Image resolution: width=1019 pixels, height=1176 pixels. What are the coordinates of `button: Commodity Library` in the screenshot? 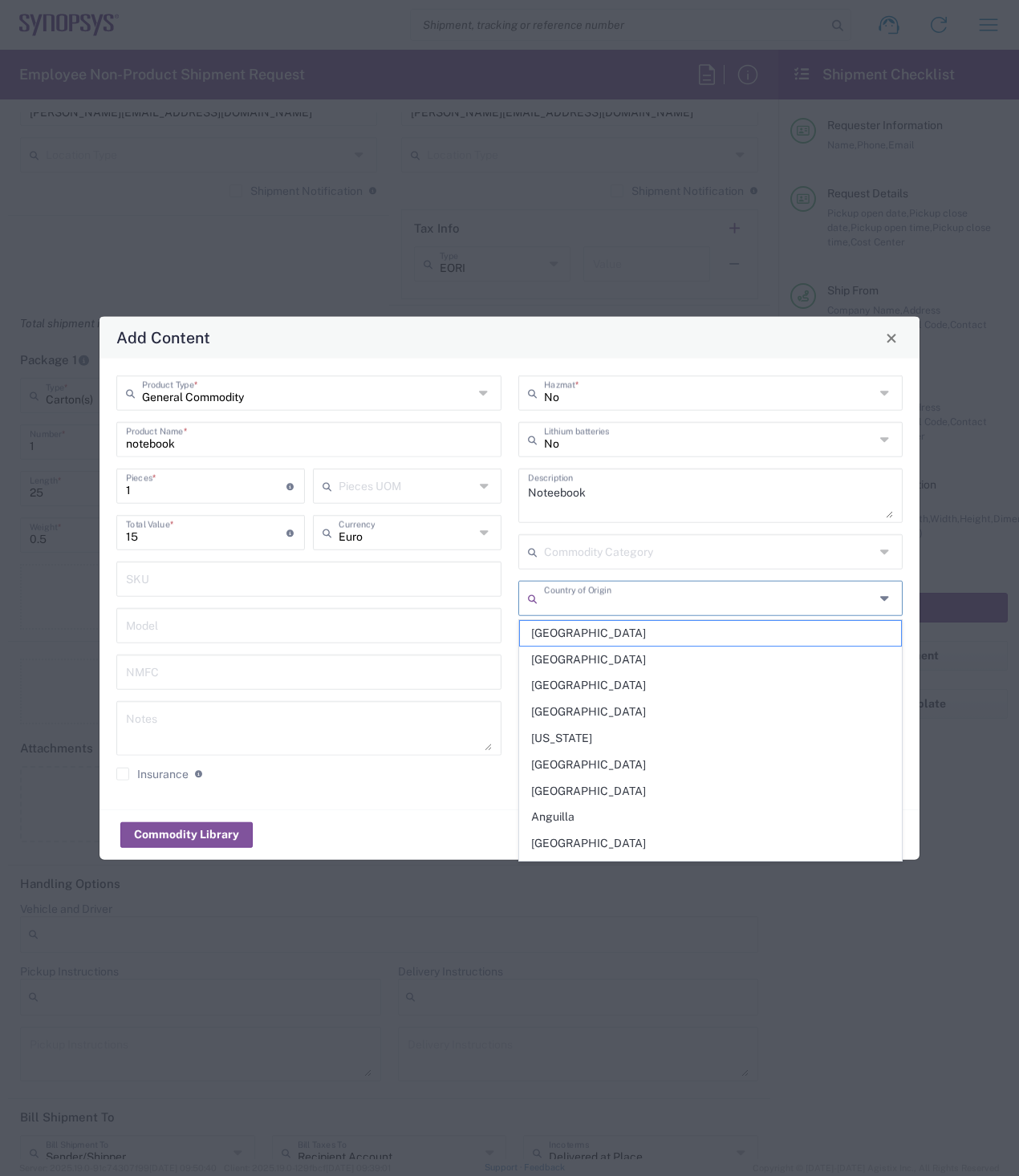 It's located at (187, 834).